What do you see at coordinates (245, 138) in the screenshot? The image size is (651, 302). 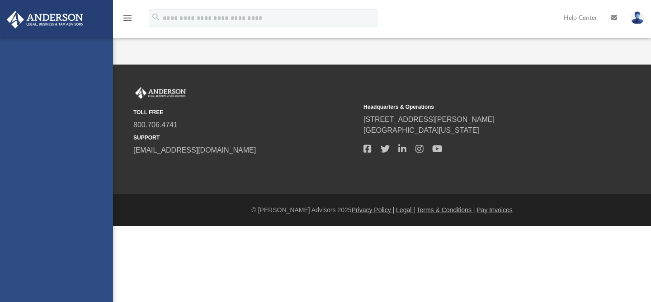 I see `small: SUPPORT` at bounding box center [245, 138].